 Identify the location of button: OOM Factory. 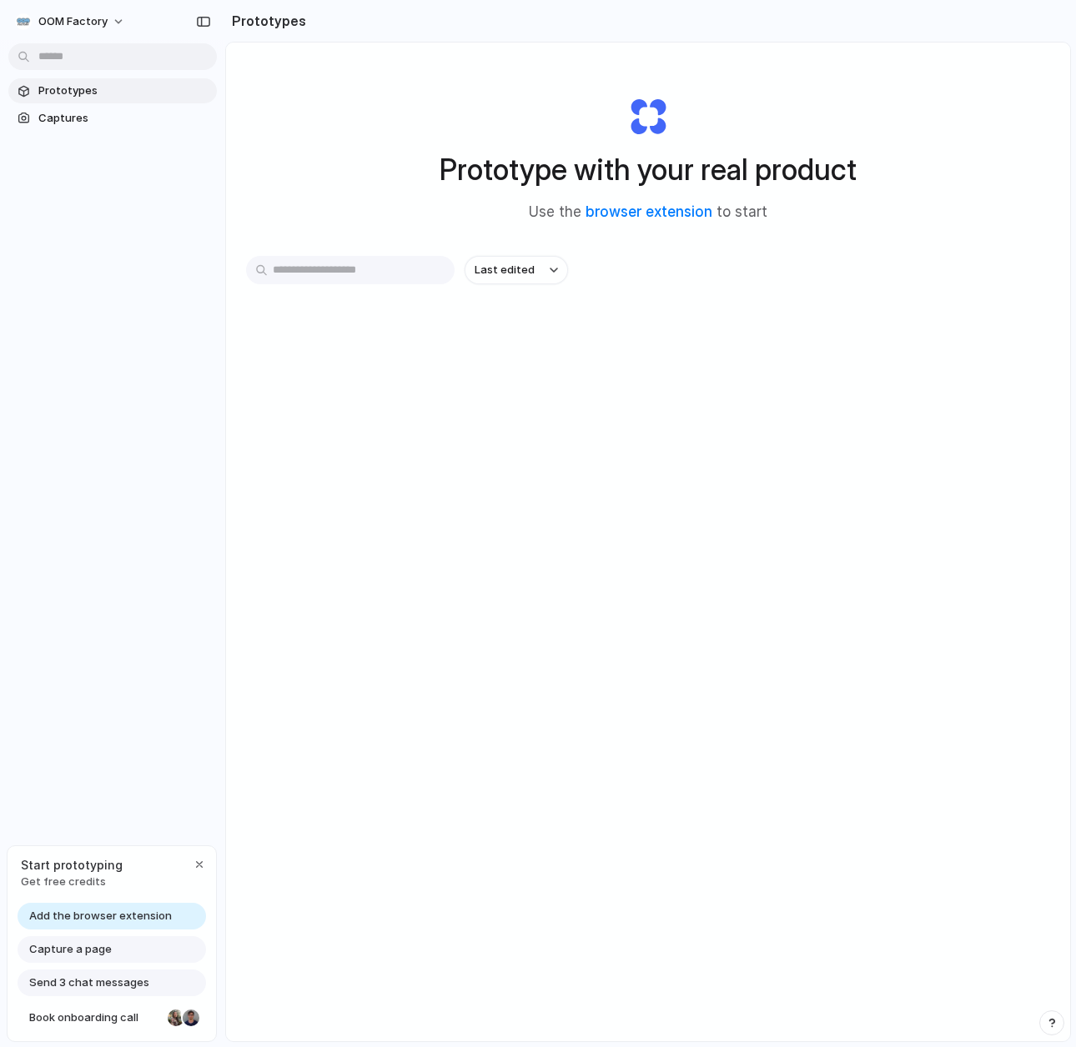
(71, 22).